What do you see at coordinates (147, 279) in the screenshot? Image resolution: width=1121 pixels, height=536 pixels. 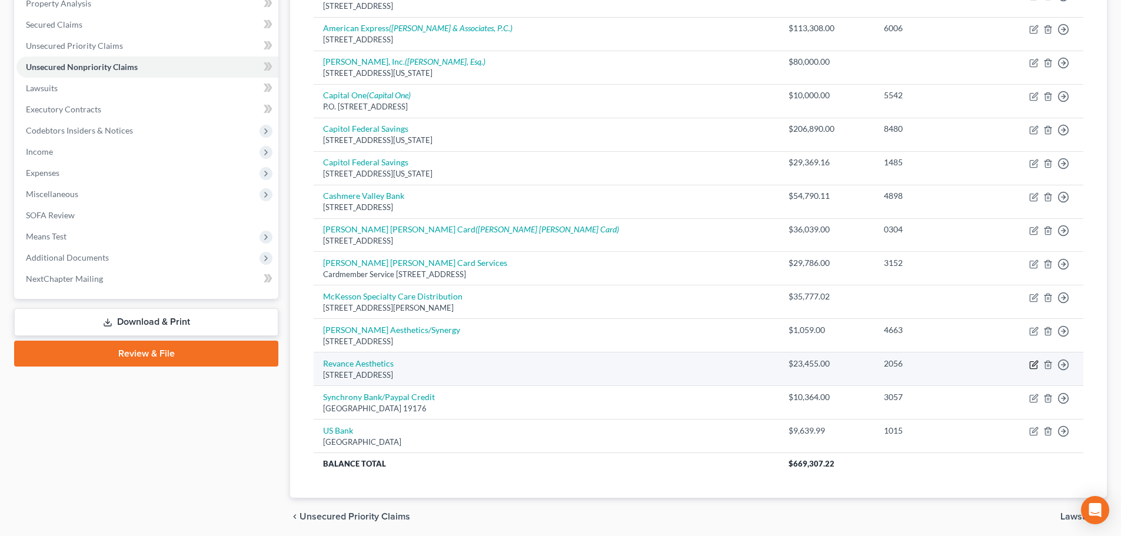 I see `a: NextChapter Mailing` at bounding box center [147, 279].